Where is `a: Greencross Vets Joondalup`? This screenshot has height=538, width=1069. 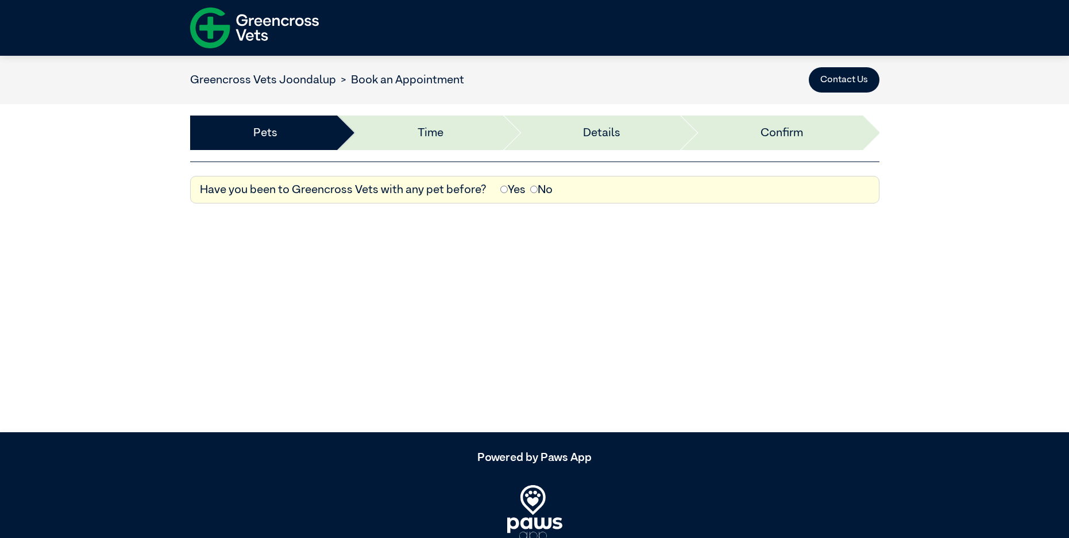
a: Greencross Vets Joondalup is located at coordinates (263, 80).